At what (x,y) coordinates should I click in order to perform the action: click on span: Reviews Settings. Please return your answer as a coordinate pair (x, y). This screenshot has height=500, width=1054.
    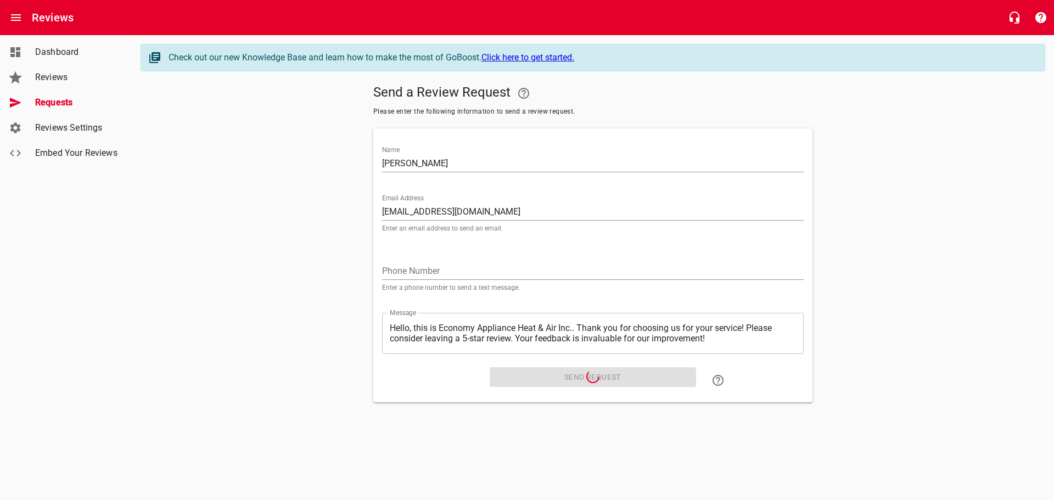
    Looking at the image, I should click on (77, 128).